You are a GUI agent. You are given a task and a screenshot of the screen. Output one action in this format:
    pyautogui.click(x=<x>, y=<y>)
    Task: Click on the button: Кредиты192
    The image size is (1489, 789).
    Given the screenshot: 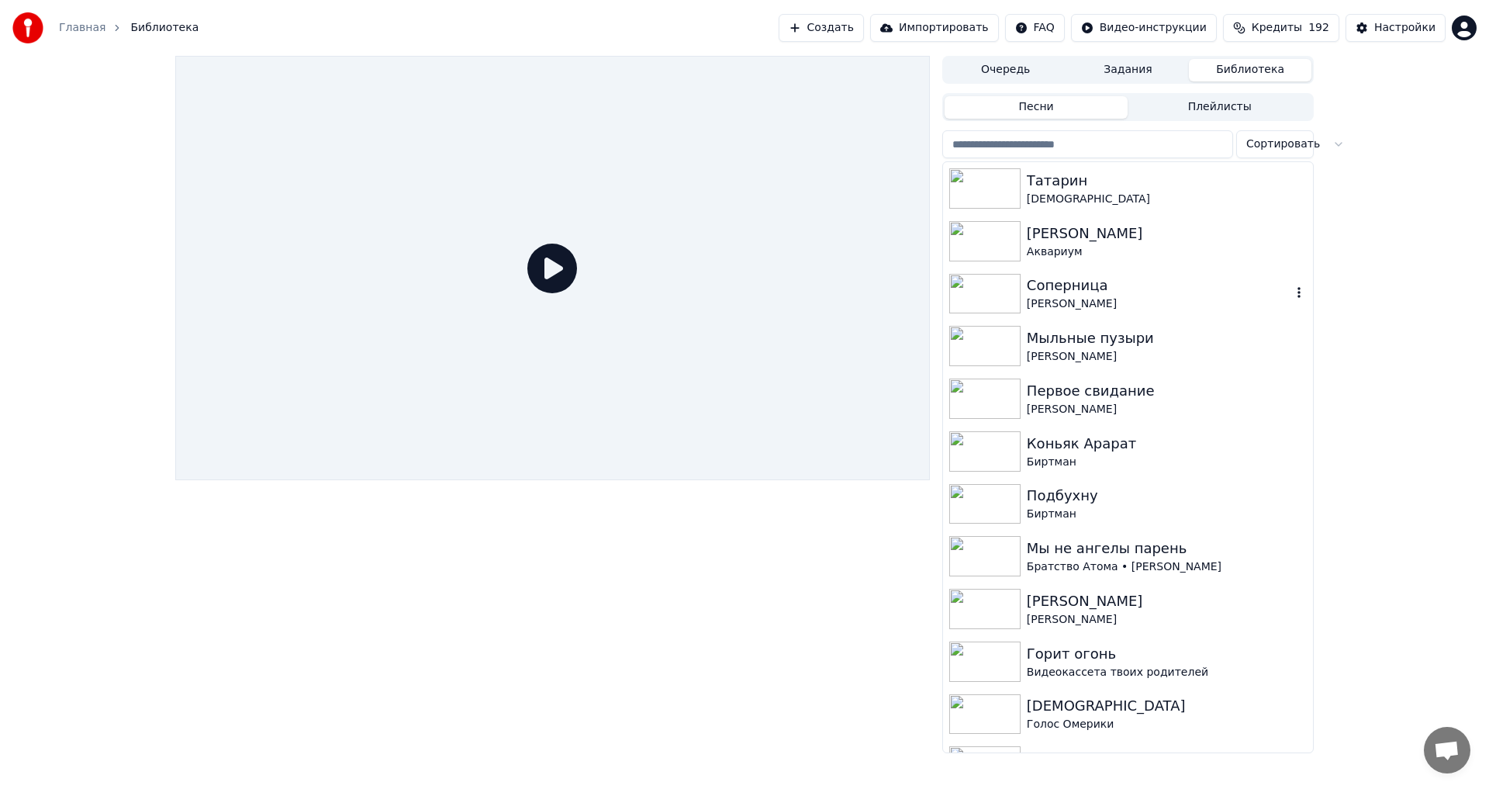 What is the action you would take?
    pyautogui.click(x=1281, y=28)
    